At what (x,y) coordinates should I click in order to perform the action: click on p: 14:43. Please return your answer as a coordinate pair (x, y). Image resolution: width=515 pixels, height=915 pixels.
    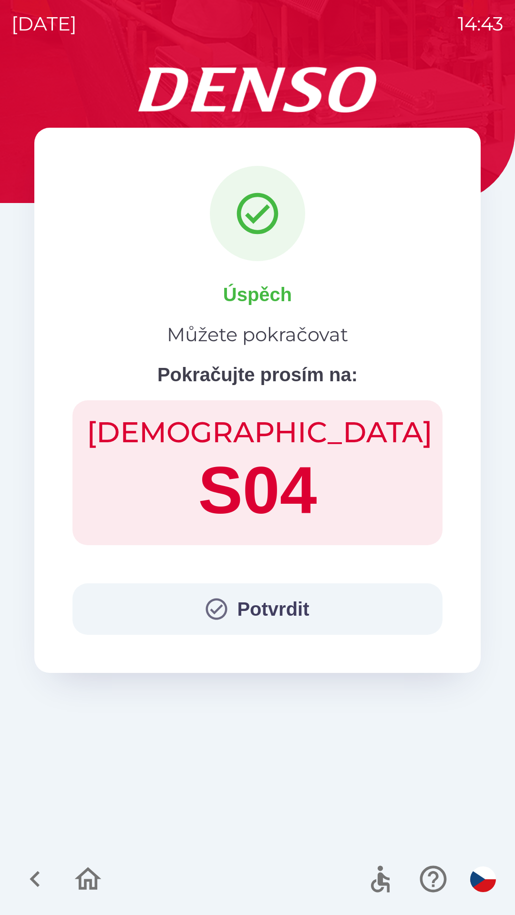
    Looking at the image, I should click on (480, 24).